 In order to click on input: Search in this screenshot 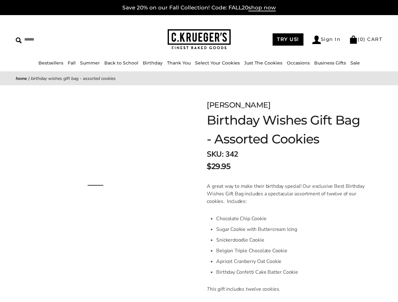, I will do `click(58, 39)`.